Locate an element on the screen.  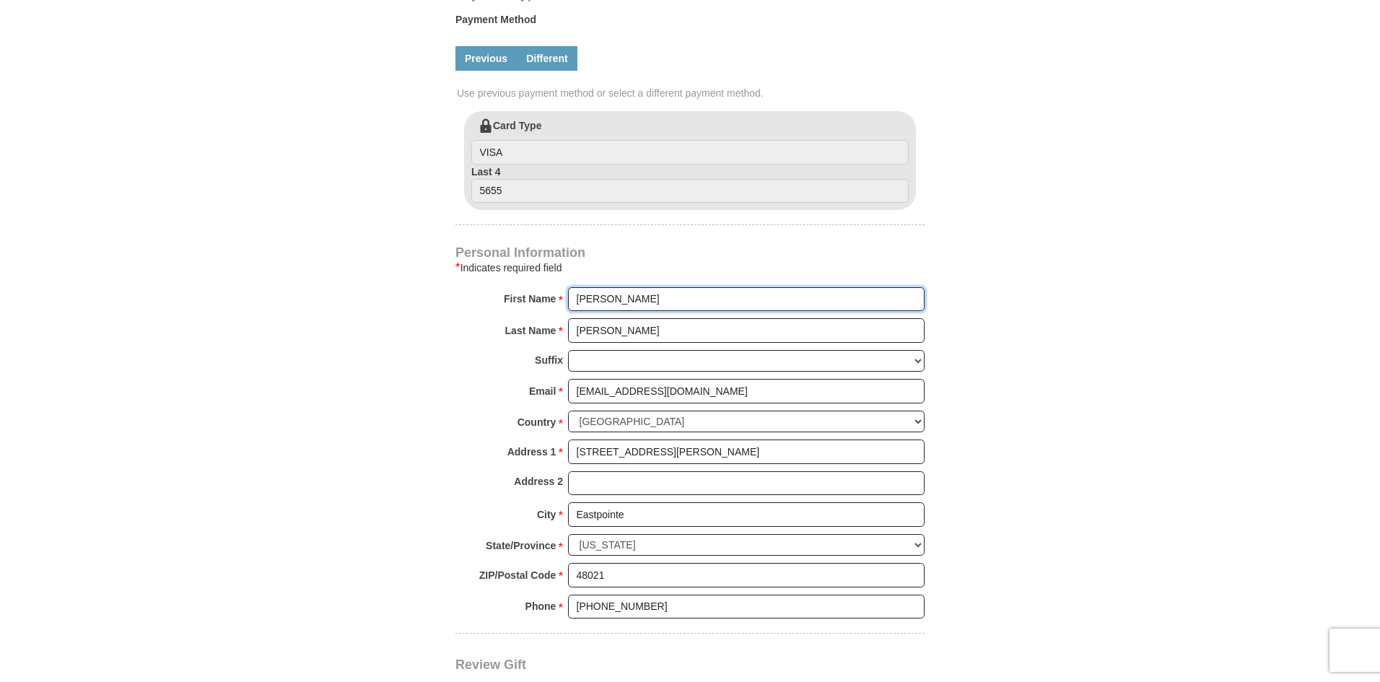
strong: State/Province is located at coordinates (520, 546).